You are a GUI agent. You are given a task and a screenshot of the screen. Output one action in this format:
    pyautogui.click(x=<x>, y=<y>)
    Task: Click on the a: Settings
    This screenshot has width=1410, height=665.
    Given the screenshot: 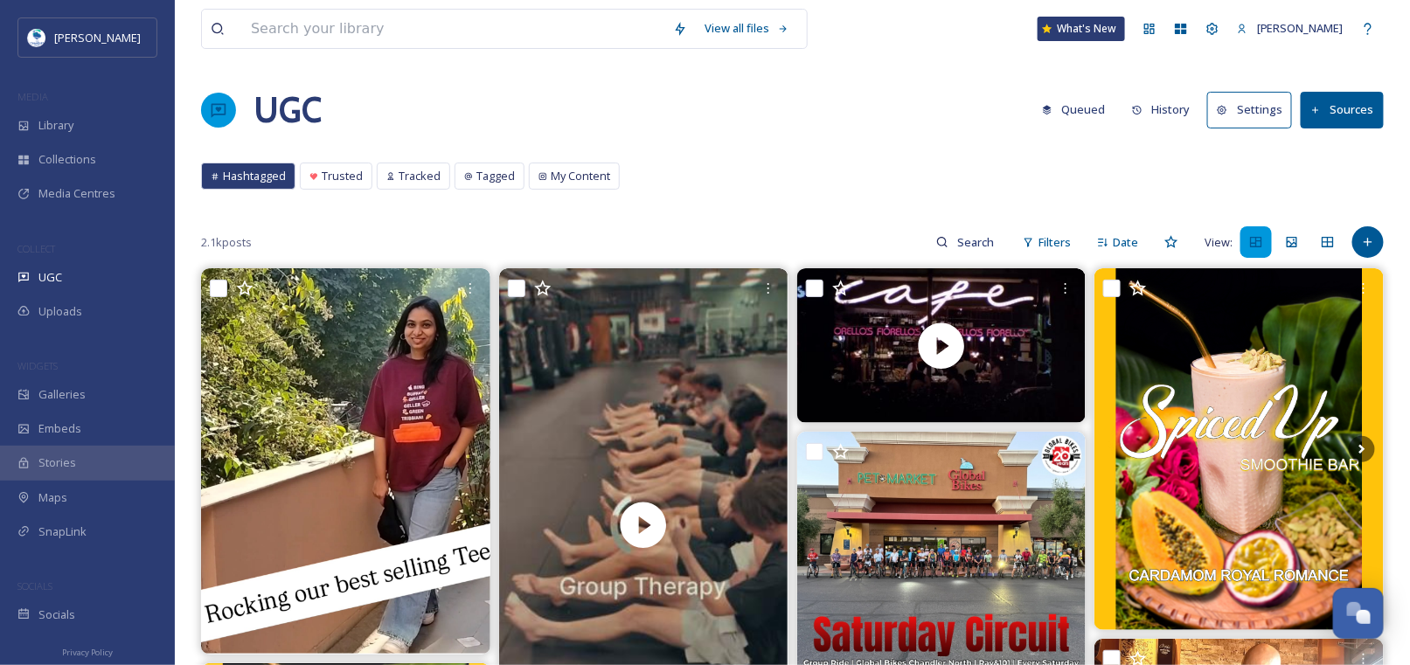 What is the action you would take?
    pyautogui.click(x=1253, y=109)
    